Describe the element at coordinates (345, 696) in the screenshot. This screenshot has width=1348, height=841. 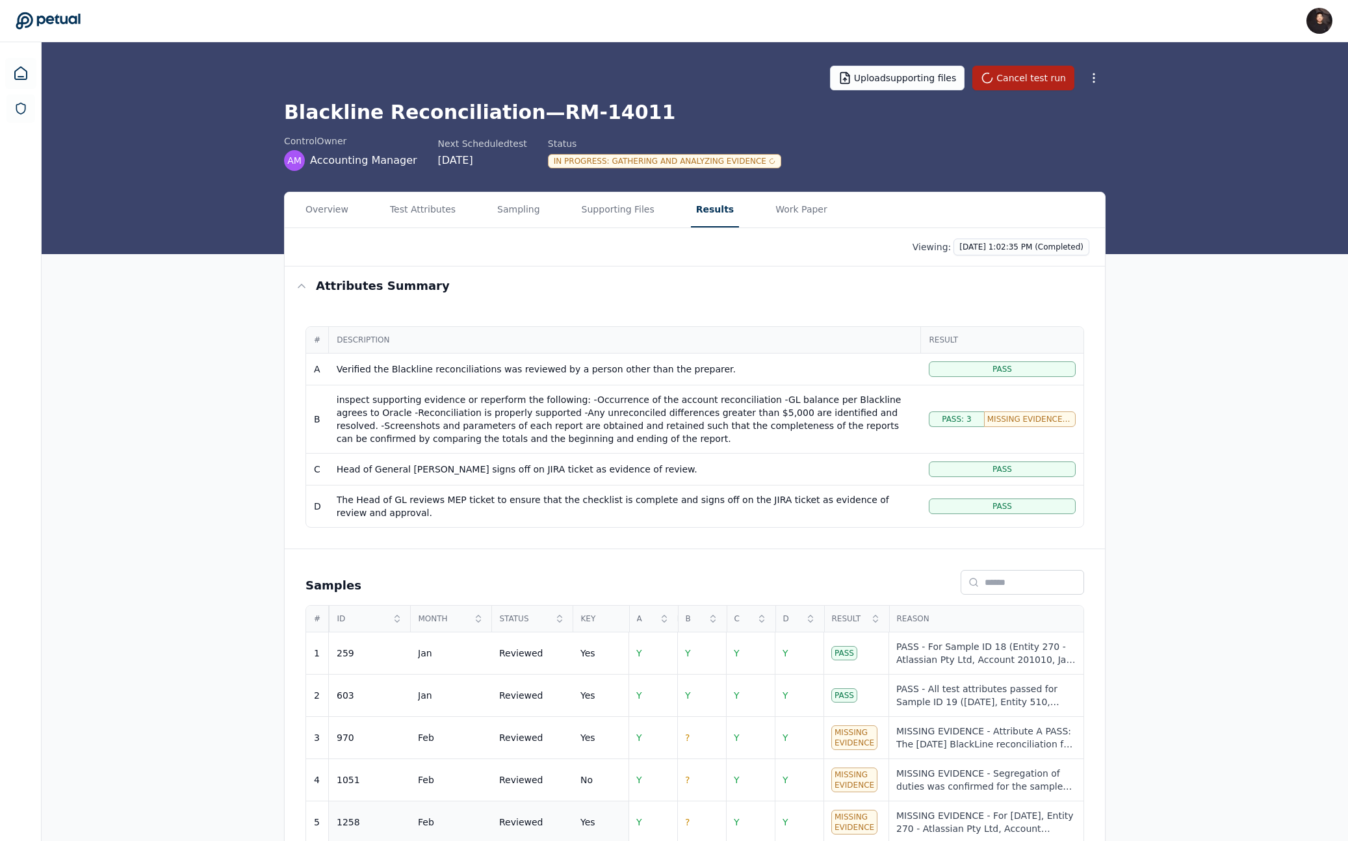
I see `div: 603` at that location.